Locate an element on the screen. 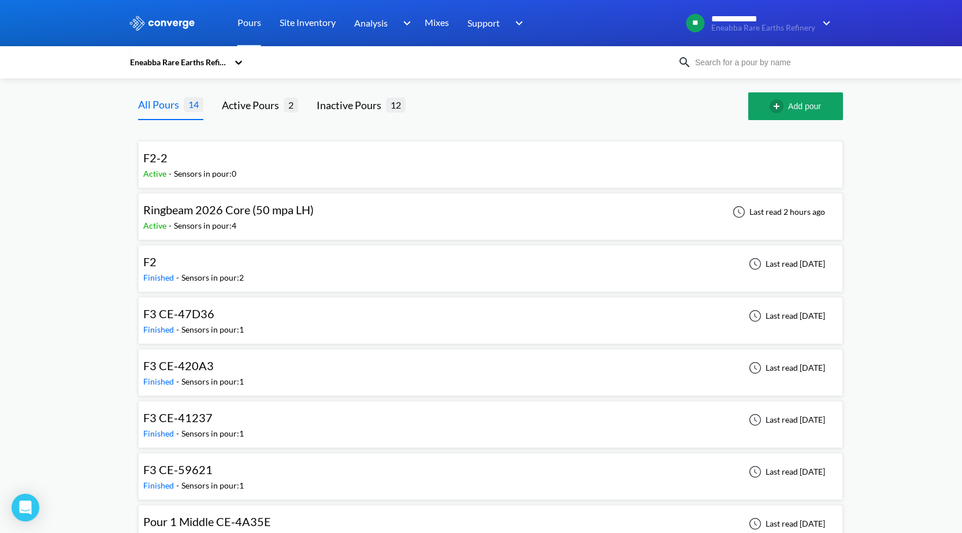 This screenshot has width=962, height=533. span: 12 is located at coordinates (396, 105).